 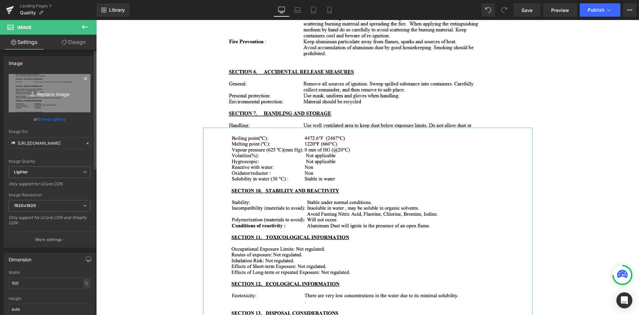 I want to click on button: Redo, so click(x=505, y=10).